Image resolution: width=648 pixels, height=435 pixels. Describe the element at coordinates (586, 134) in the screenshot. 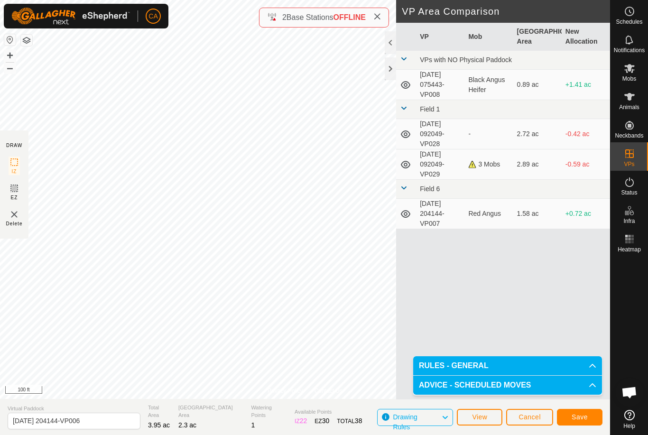

I see `td: -0.42 ac` at that location.